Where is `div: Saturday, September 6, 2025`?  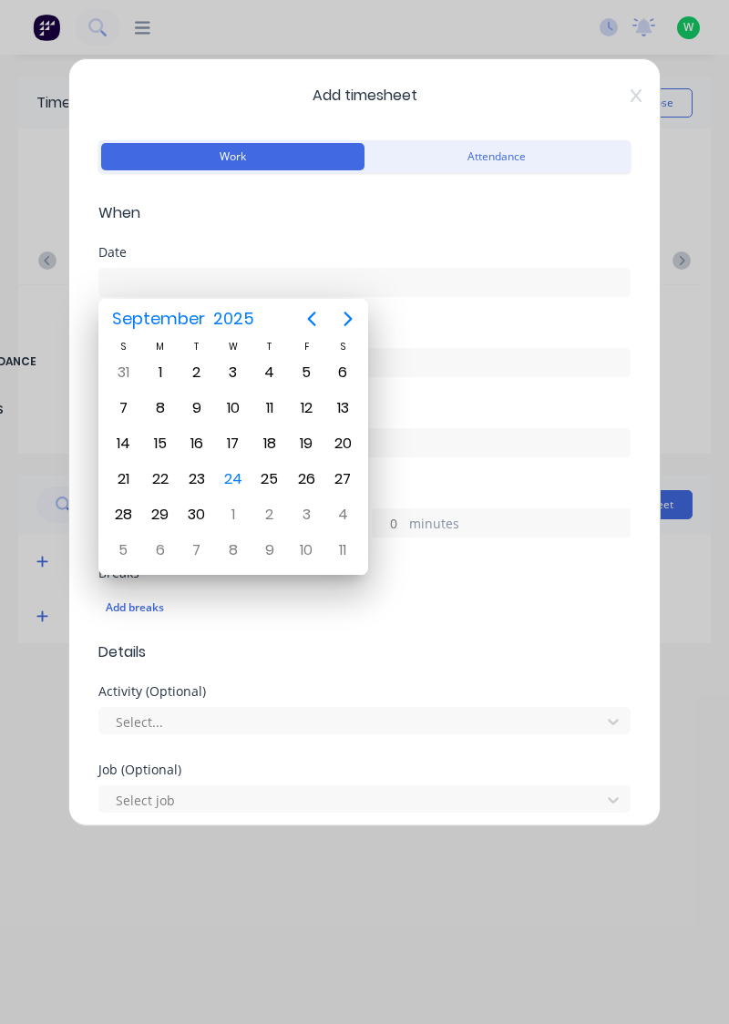
div: Saturday, September 6, 2025 is located at coordinates (342, 373).